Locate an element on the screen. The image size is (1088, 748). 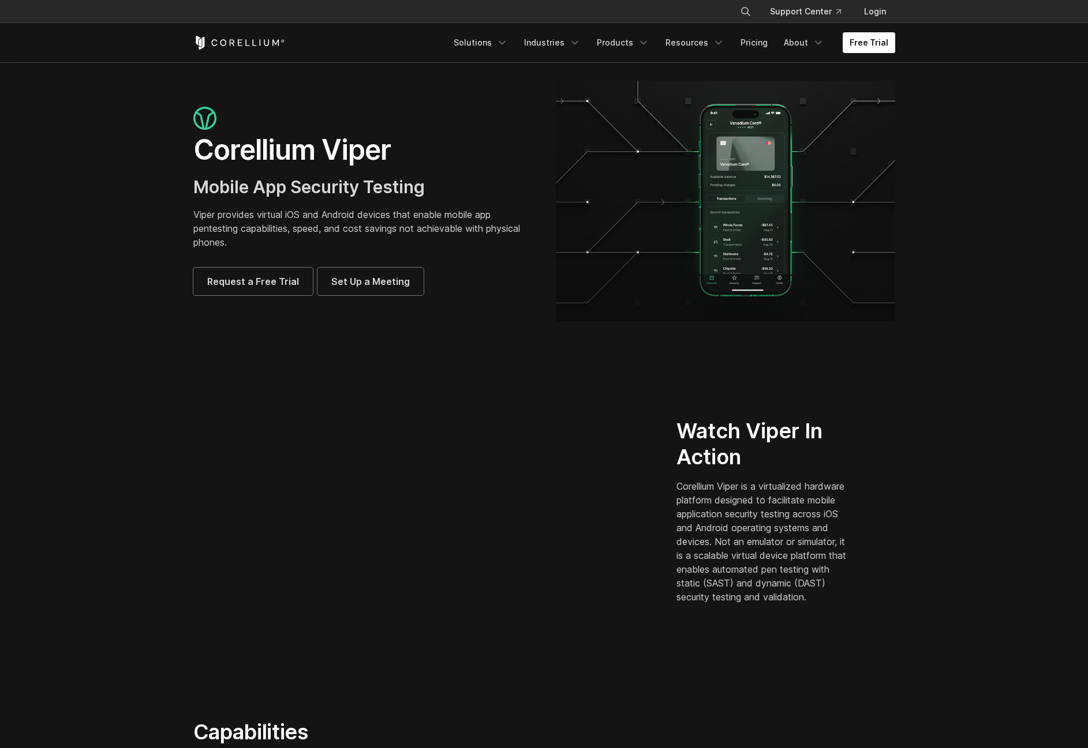
a: Corellium Home is located at coordinates (239, 43).